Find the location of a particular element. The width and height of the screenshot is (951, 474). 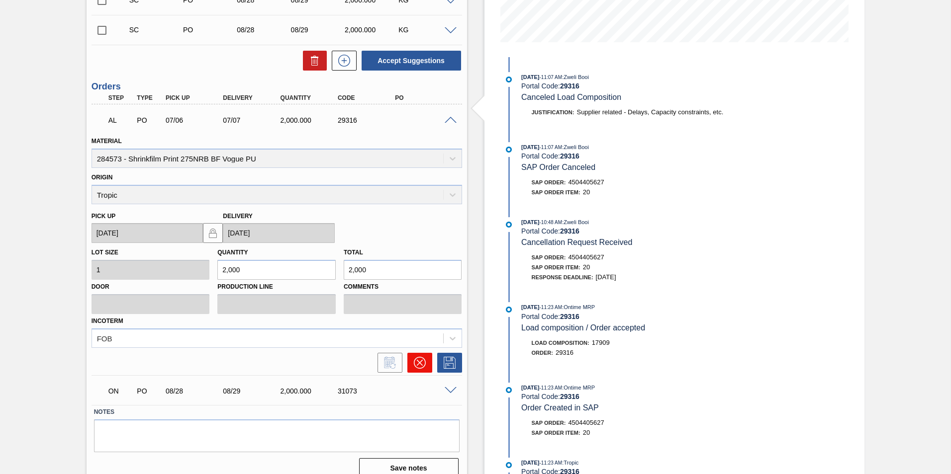

div: 29316 is located at coordinates (367, 120).